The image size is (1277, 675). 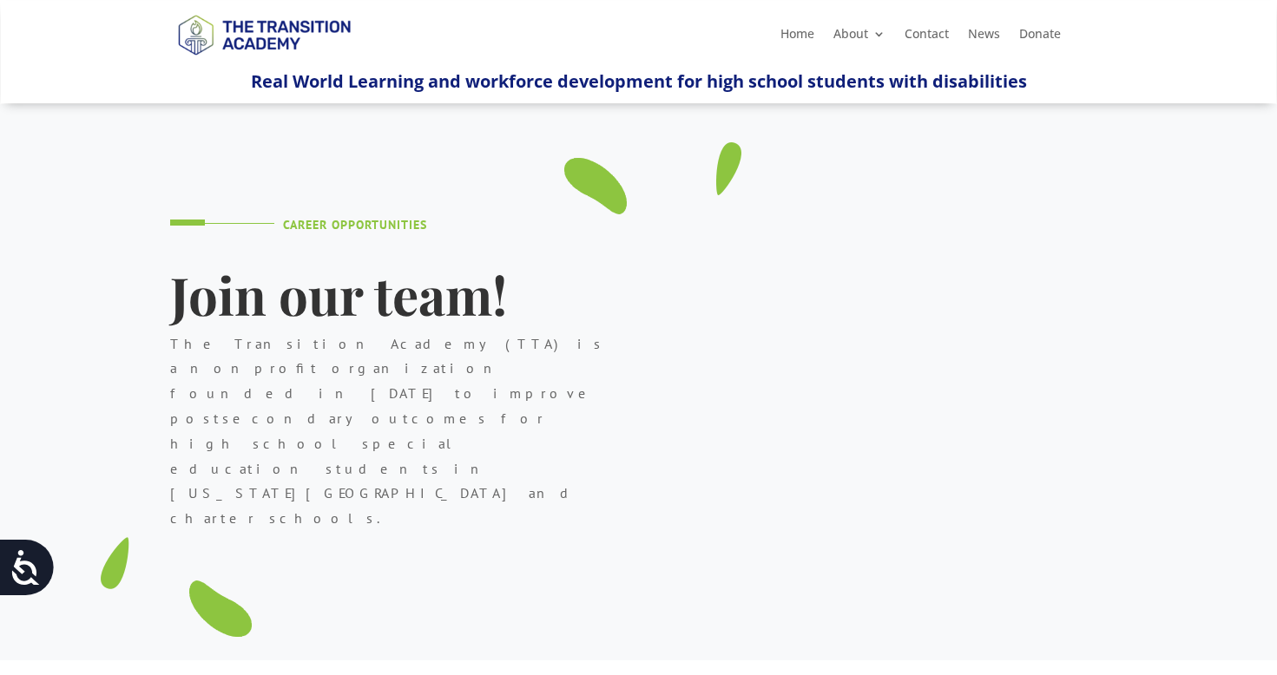 What do you see at coordinates (264, 34) in the screenshot?
I see `img: TTA Brand_TTA Primary Logo_Horizontal_Light BG` at bounding box center [264, 34].